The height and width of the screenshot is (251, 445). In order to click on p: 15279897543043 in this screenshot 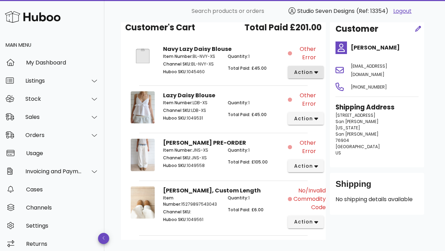, I will do `click(191, 201)`.